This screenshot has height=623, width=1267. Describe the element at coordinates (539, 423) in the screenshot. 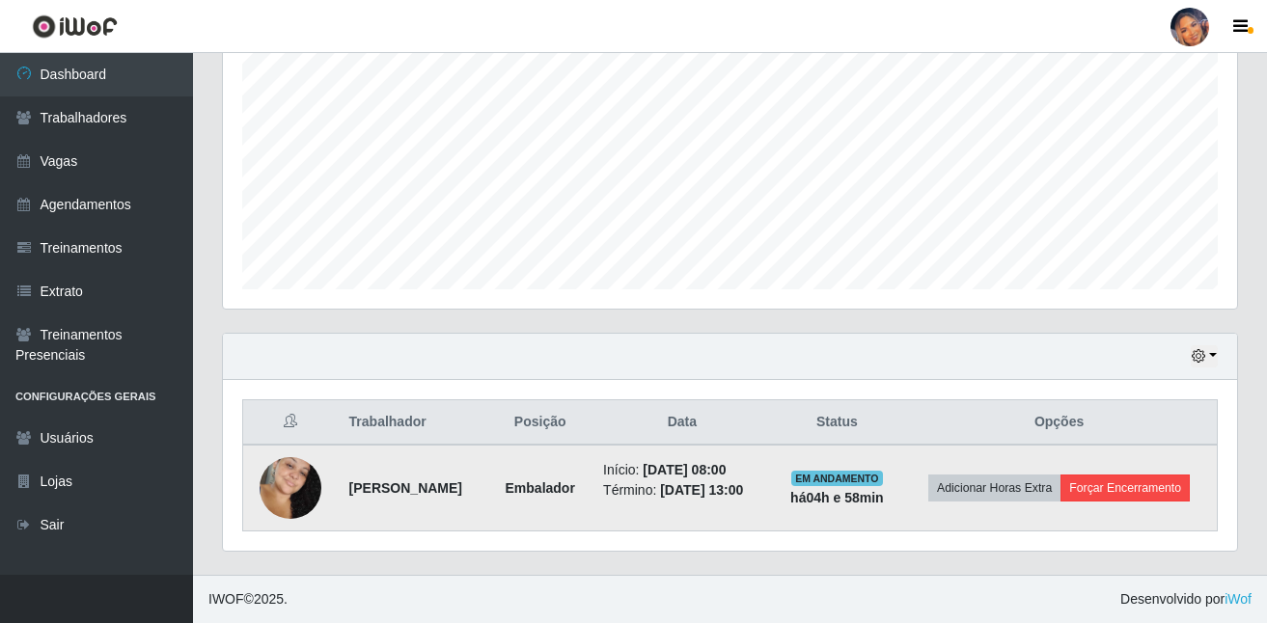

I see `th: Posição` at that location.